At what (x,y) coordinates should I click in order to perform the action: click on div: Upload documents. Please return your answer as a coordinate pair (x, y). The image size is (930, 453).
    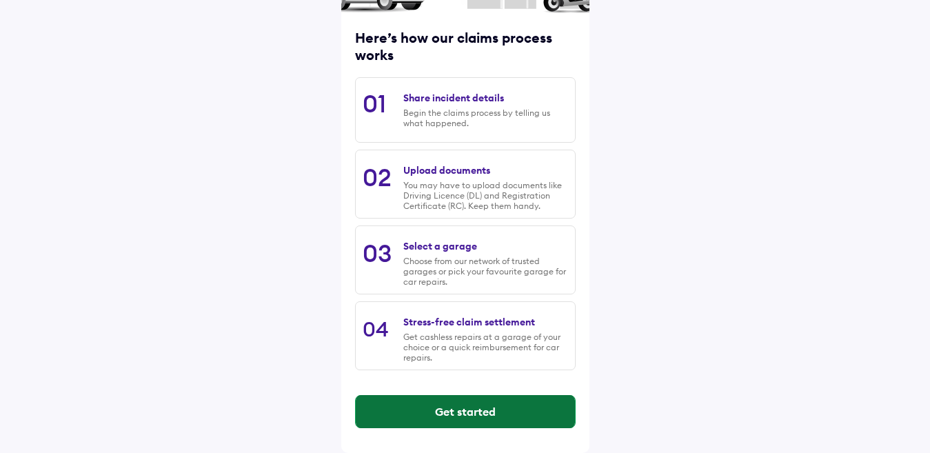
    Looking at the image, I should click on (447, 170).